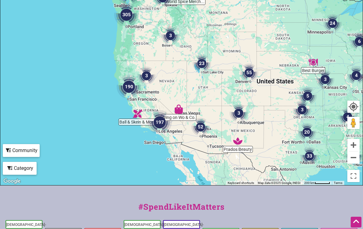 This screenshot has width=363, height=229. Describe the element at coordinates (159, 123) in the screenshot. I see `div: 197` at that location.